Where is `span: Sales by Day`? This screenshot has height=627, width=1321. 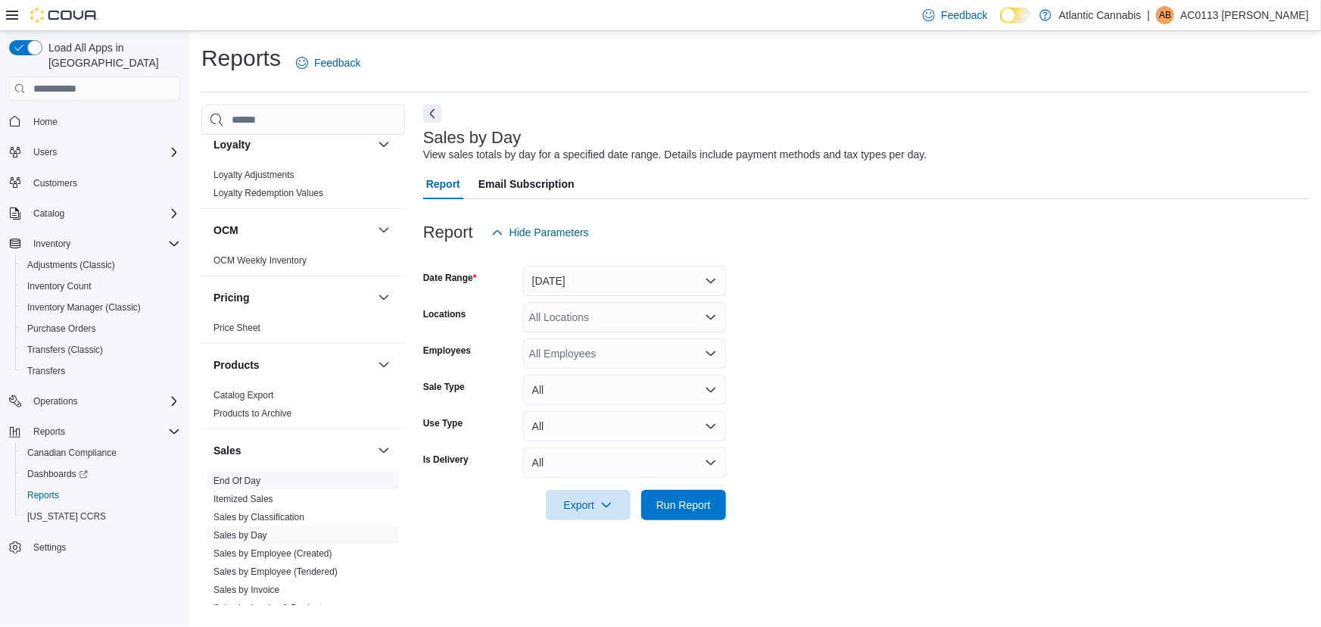 span: Sales by Day is located at coordinates (240, 535).